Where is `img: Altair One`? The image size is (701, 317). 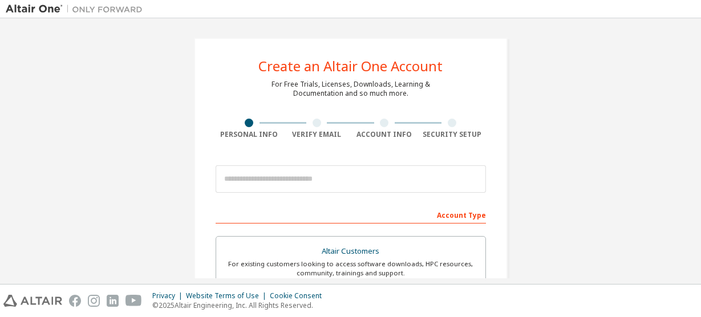
img: Altair One is located at coordinates (77, 9).